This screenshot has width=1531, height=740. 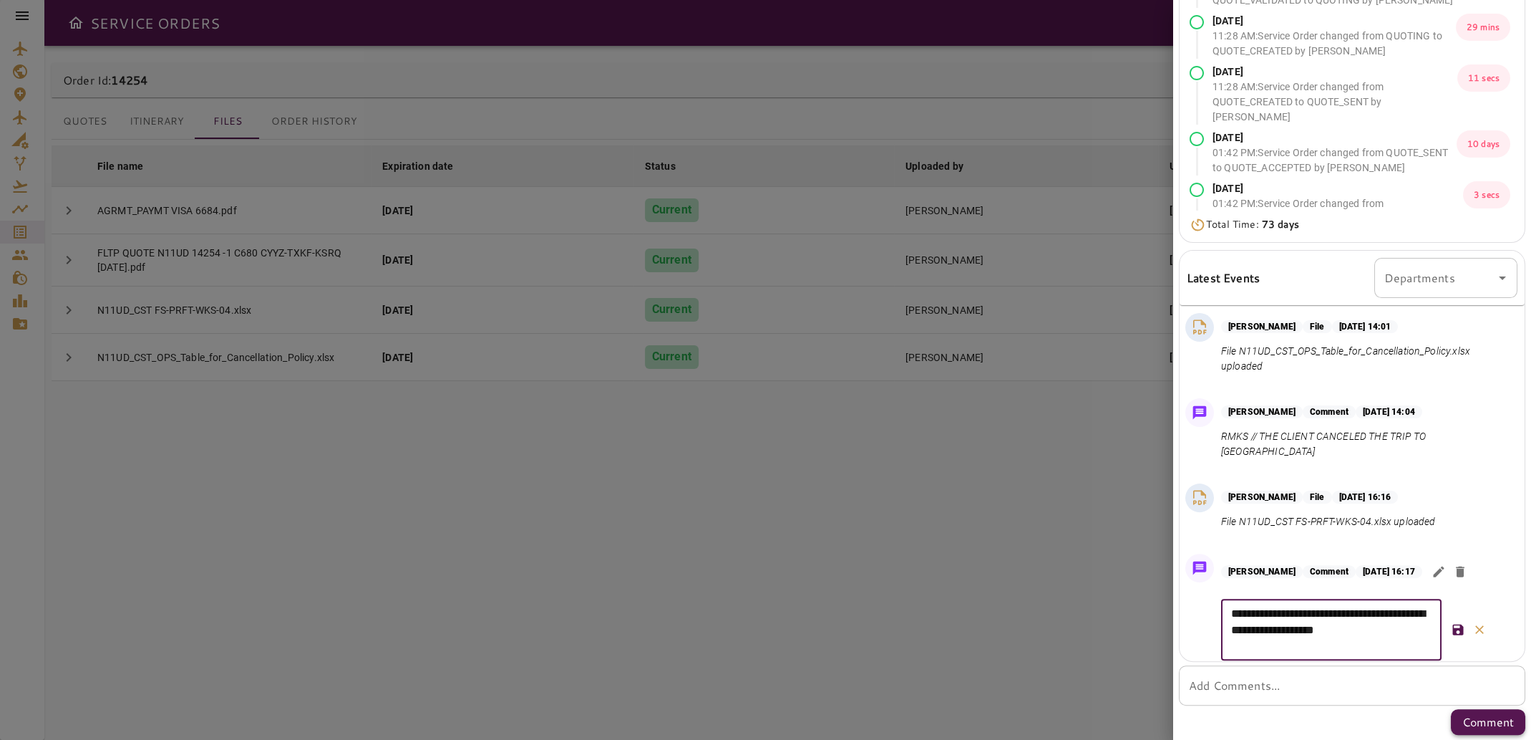 What do you see at coordinates (1483, 144) in the screenshot?
I see `p: 10 days` at bounding box center [1483, 144].